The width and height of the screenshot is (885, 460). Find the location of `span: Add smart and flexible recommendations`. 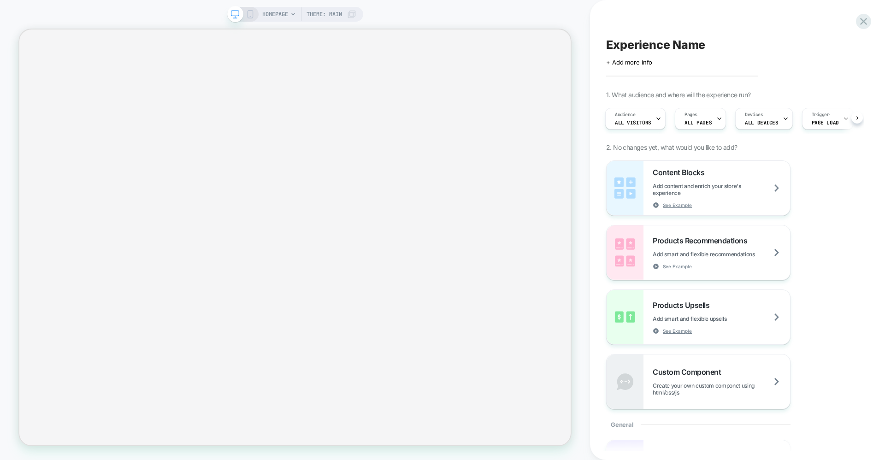

span: Add smart and flexible recommendations is located at coordinates (716, 254).